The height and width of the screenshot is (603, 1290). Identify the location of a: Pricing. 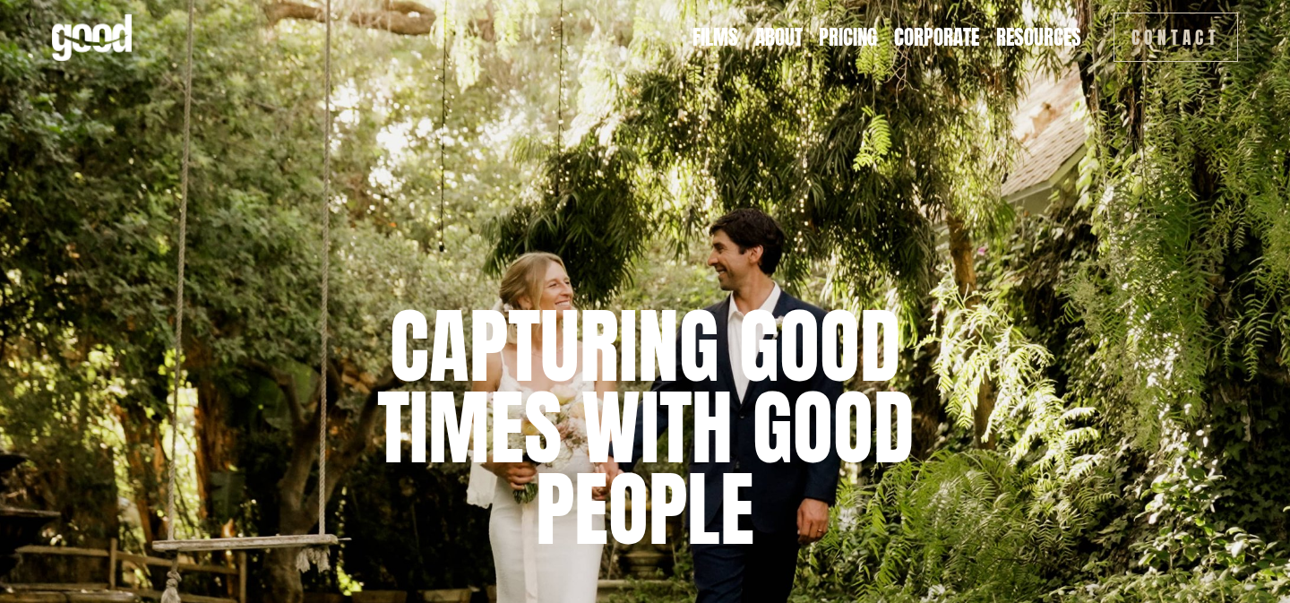
(847, 38).